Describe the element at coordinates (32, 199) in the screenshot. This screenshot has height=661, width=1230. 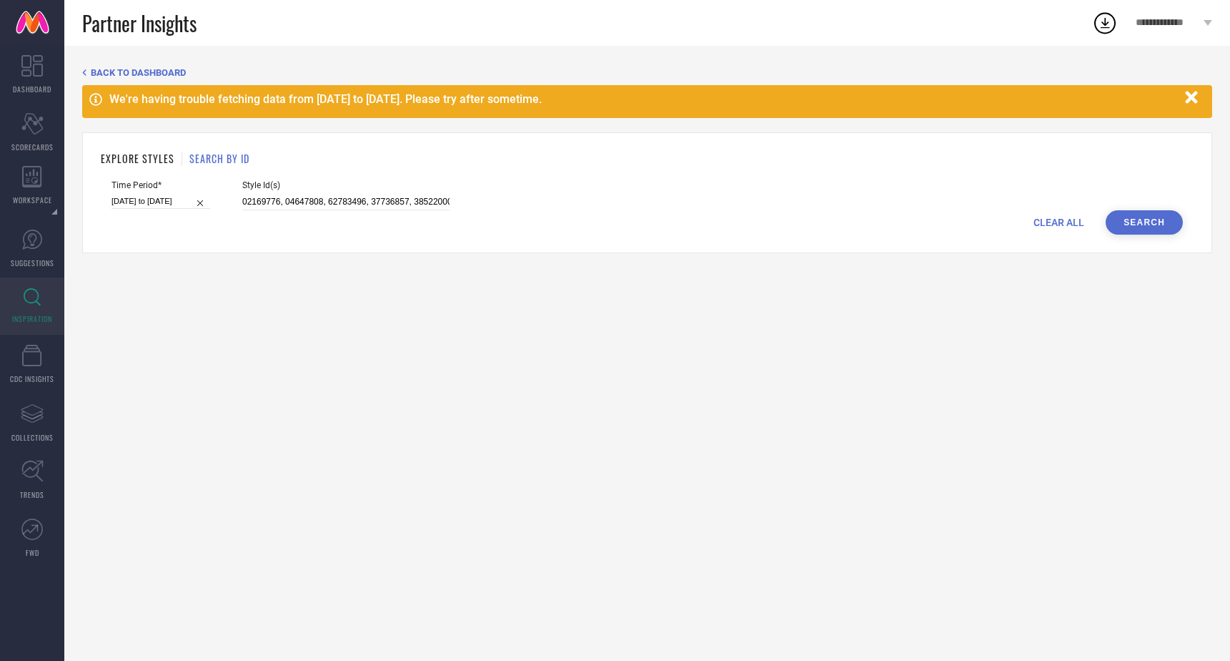
I see `span: WORKSPACE` at that location.